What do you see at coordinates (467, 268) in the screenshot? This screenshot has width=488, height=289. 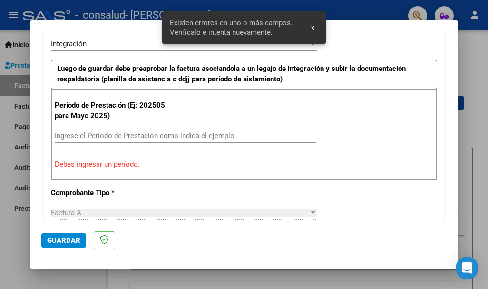 I see `div: Open Intercom Messenger` at bounding box center [467, 268].